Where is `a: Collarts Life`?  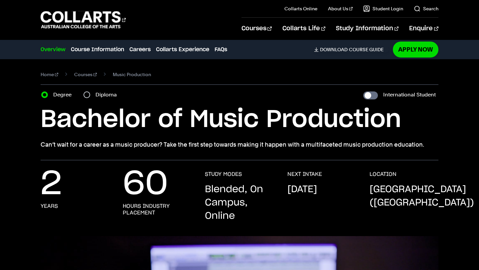
a: Collarts Life is located at coordinates (303, 29).